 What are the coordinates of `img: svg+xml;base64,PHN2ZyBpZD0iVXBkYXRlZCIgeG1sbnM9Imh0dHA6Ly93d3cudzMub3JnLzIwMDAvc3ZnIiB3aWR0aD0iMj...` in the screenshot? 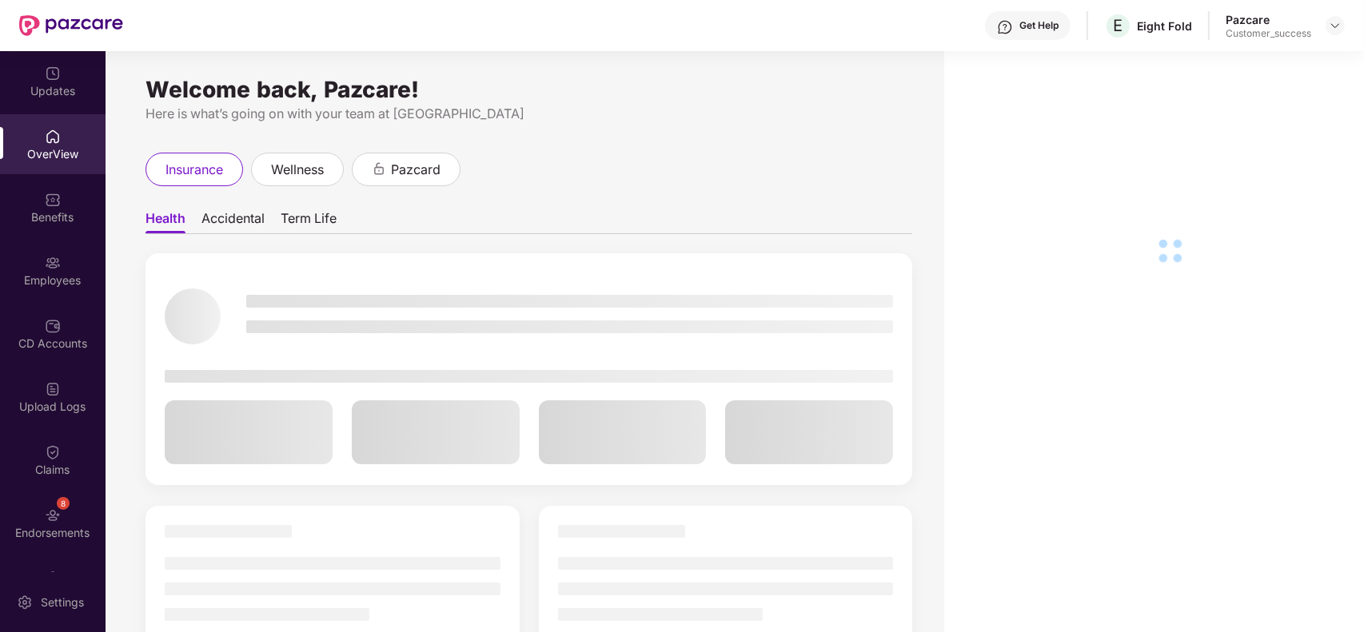 It's located at (53, 74).